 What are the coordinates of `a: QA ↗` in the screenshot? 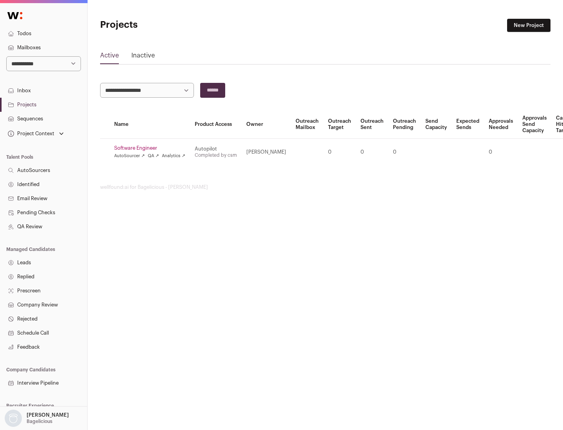 It's located at (153, 156).